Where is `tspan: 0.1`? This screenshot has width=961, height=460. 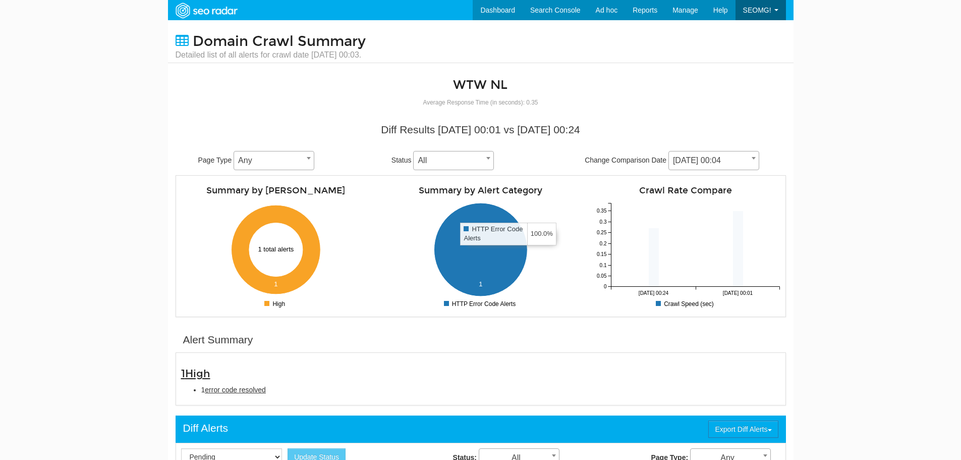 tspan: 0.1 is located at coordinates (603, 265).